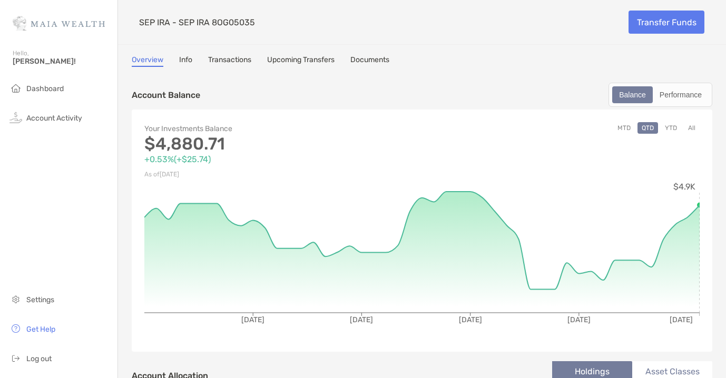  What do you see at coordinates (41, 329) in the screenshot?
I see `span: Get Help` at bounding box center [41, 329].